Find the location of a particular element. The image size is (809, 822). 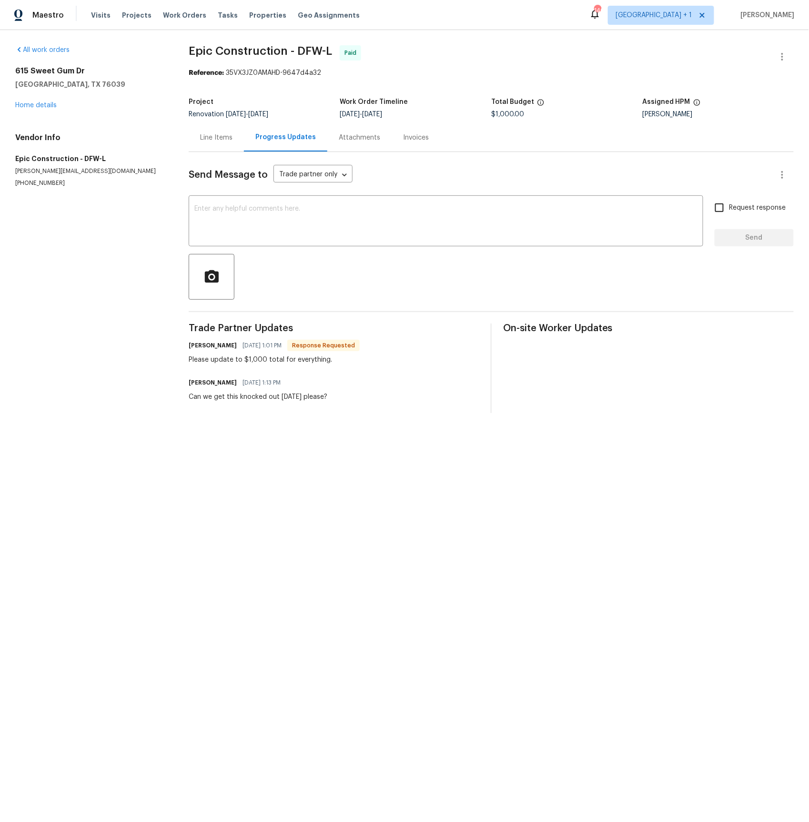

span: Renovation is located at coordinates (228, 114).